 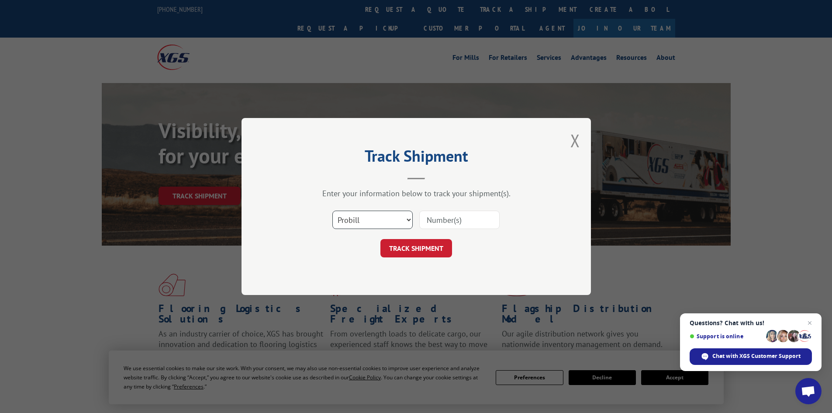 What do you see at coordinates (727, 336) in the screenshot?
I see `span: Support is online` at bounding box center [727, 336].